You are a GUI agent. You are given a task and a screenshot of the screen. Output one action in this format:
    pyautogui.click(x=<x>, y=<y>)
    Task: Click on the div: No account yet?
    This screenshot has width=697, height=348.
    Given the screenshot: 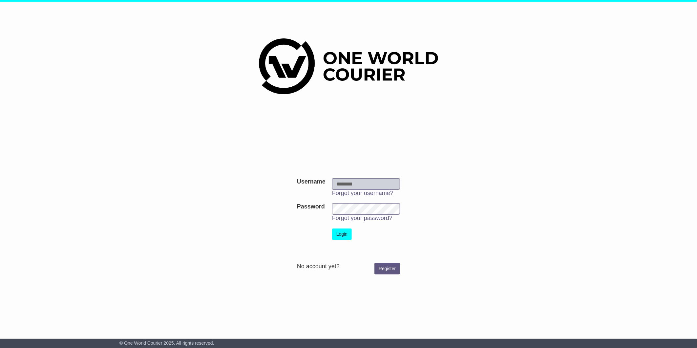 What is the action you would take?
    pyautogui.click(x=349, y=266)
    